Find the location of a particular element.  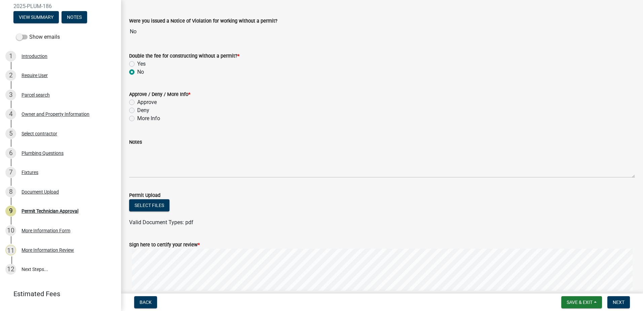

span: Save & Exit is located at coordinates (580, 302).